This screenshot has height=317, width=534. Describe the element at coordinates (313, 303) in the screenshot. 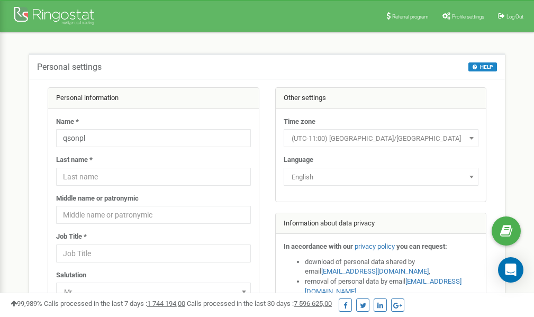

I see `u: 7 596 625,00` at that location.